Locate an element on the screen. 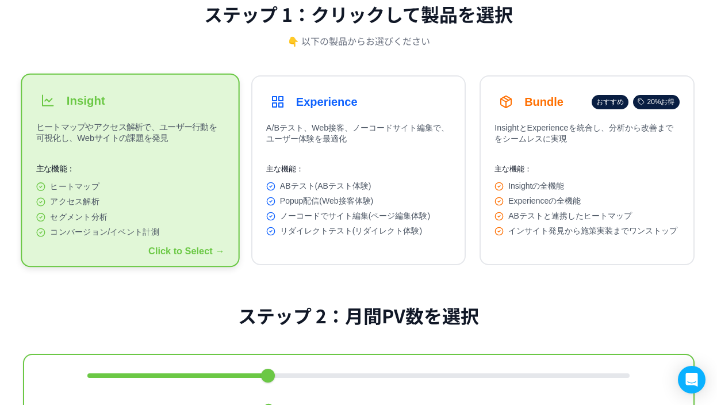 The height and width of the screenshot is (405, 717). h2: ステップ 1：クリックして製品を選択 is located at coordinates (358, 14).